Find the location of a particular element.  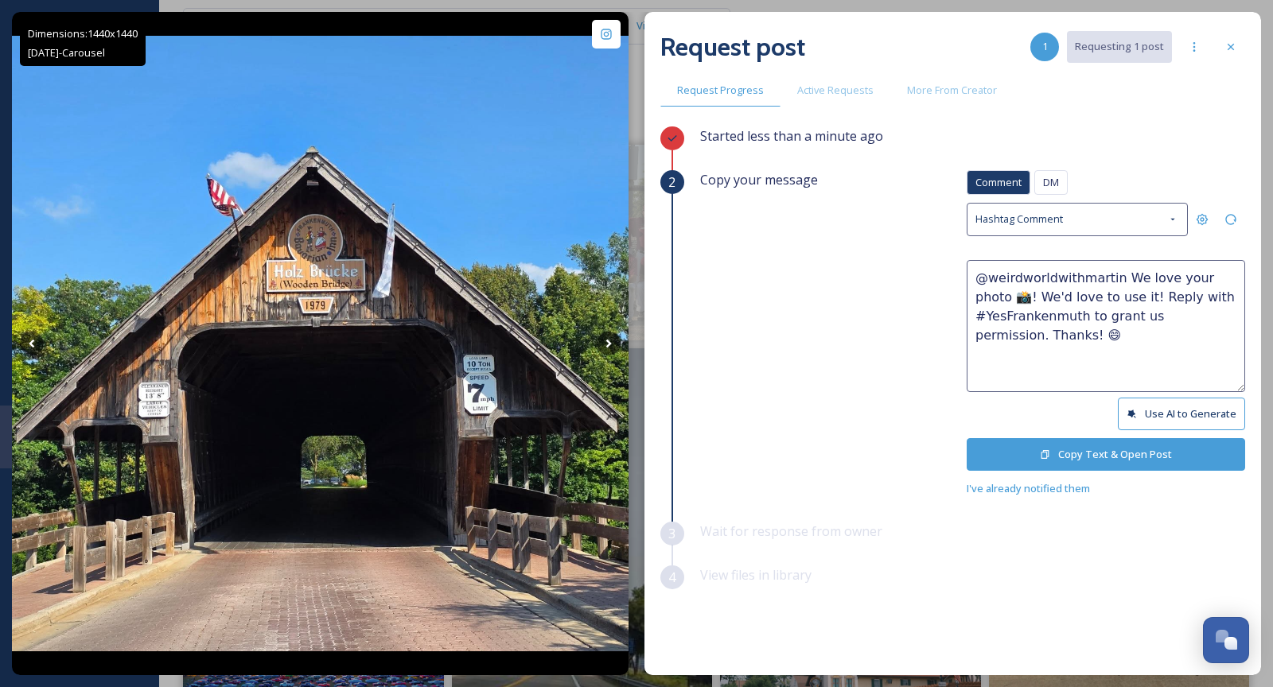

span: Dimensions: 1440 x 1440 is located at coordinates (83, 33).